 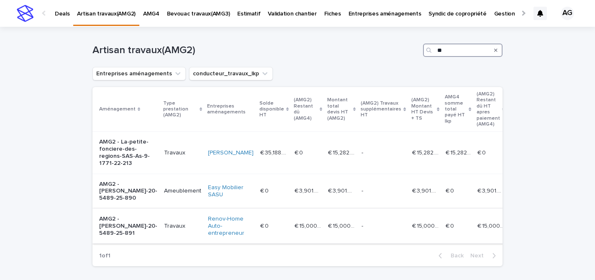 I want to click on input: Search, so click(x=463, y=50).